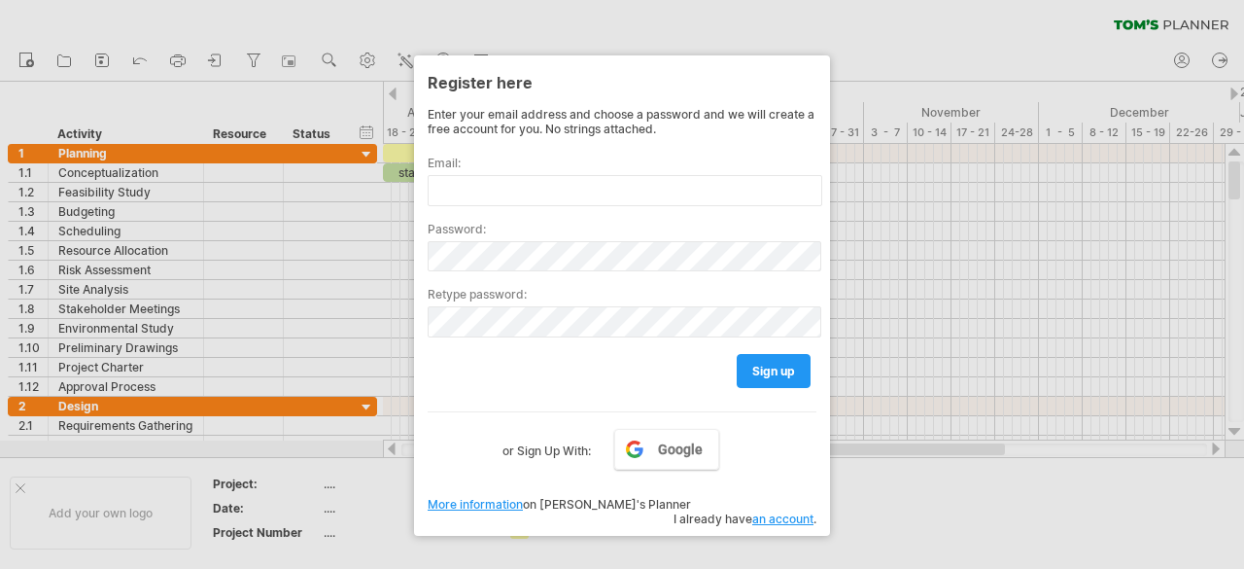 This screenshot has height=569, width=1244. Describe the element at coordinates (622, 162) in the screenshot. I see `label: Email:` at that location.